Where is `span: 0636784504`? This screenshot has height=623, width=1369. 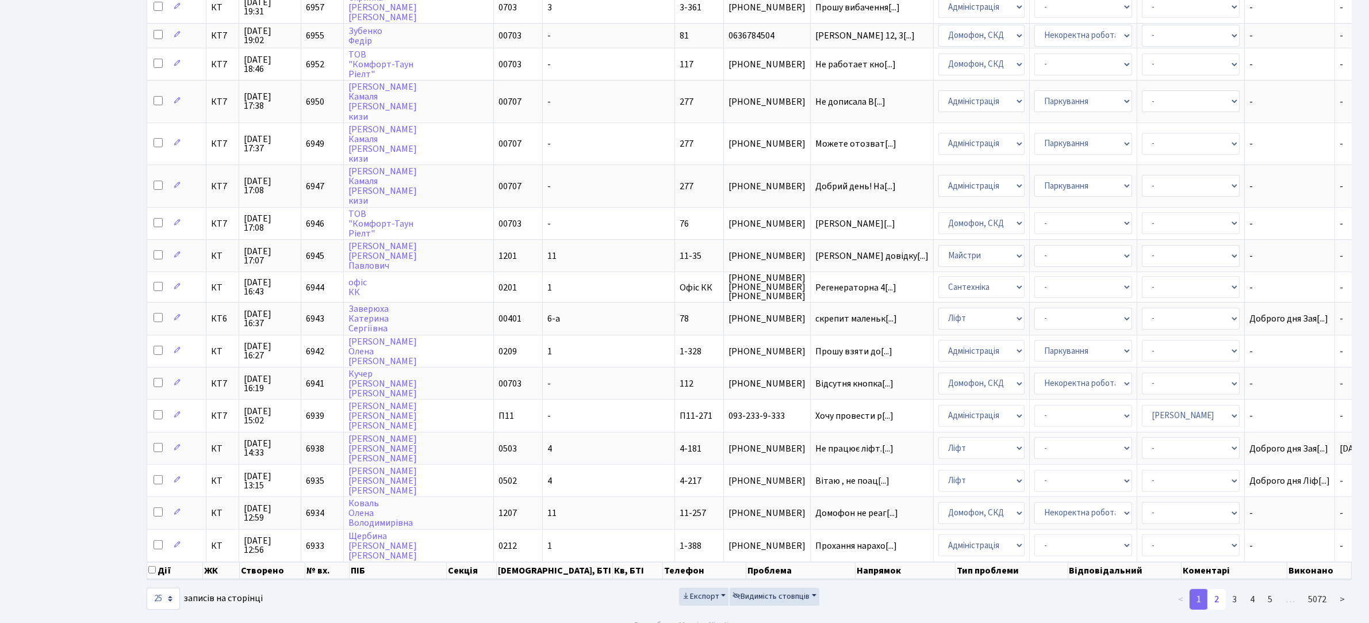
span: 0636784504 is located at coordinates (767, 36).